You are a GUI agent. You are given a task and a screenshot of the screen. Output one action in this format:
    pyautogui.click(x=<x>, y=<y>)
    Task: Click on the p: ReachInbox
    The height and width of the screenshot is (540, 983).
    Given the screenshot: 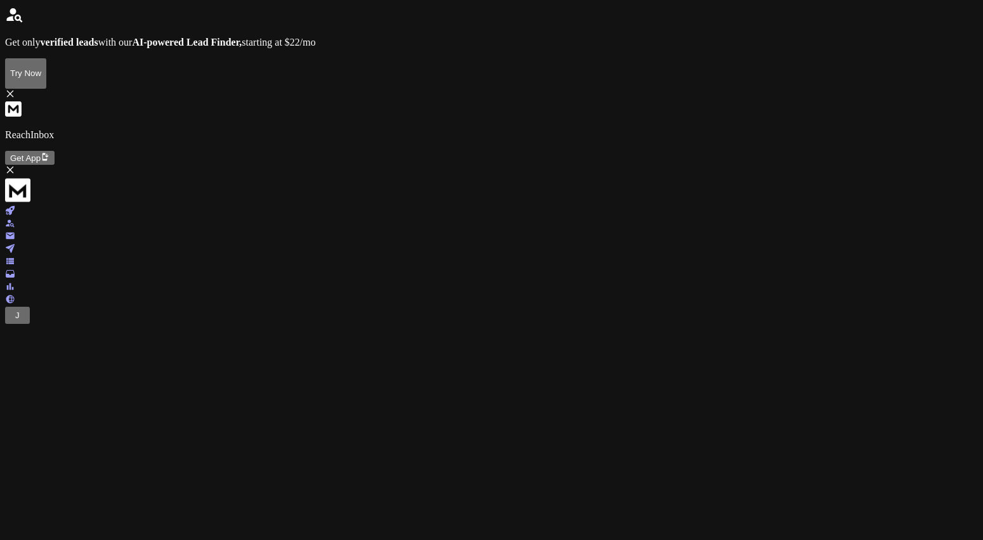 What is the action you would take?
    pyautogui.click(x=491, y=135)
    